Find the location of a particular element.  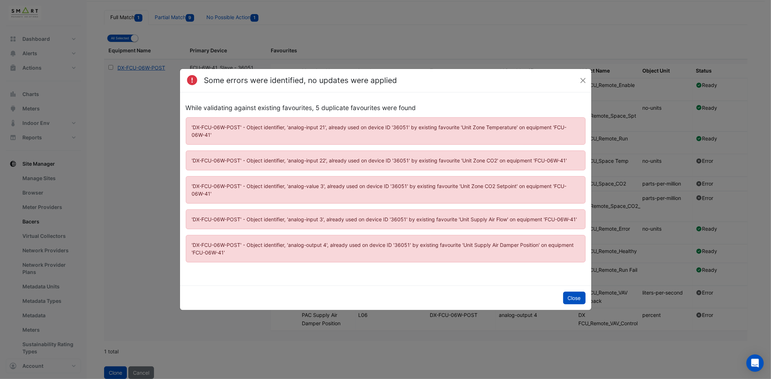

ngb-alert: 'DX-FCU-06W-POST' - Object identifier, 'analog-output 4', already used on device ID '36051' by ex... is located at coordinates (386, 249).